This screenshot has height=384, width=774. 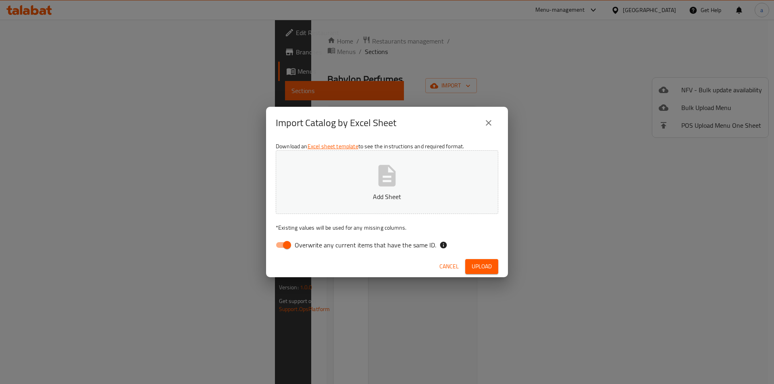 What do you see at coordinates (387, 182) in the screenshot?
I see `button: Add Sheet` at bounding box center [387, 182].